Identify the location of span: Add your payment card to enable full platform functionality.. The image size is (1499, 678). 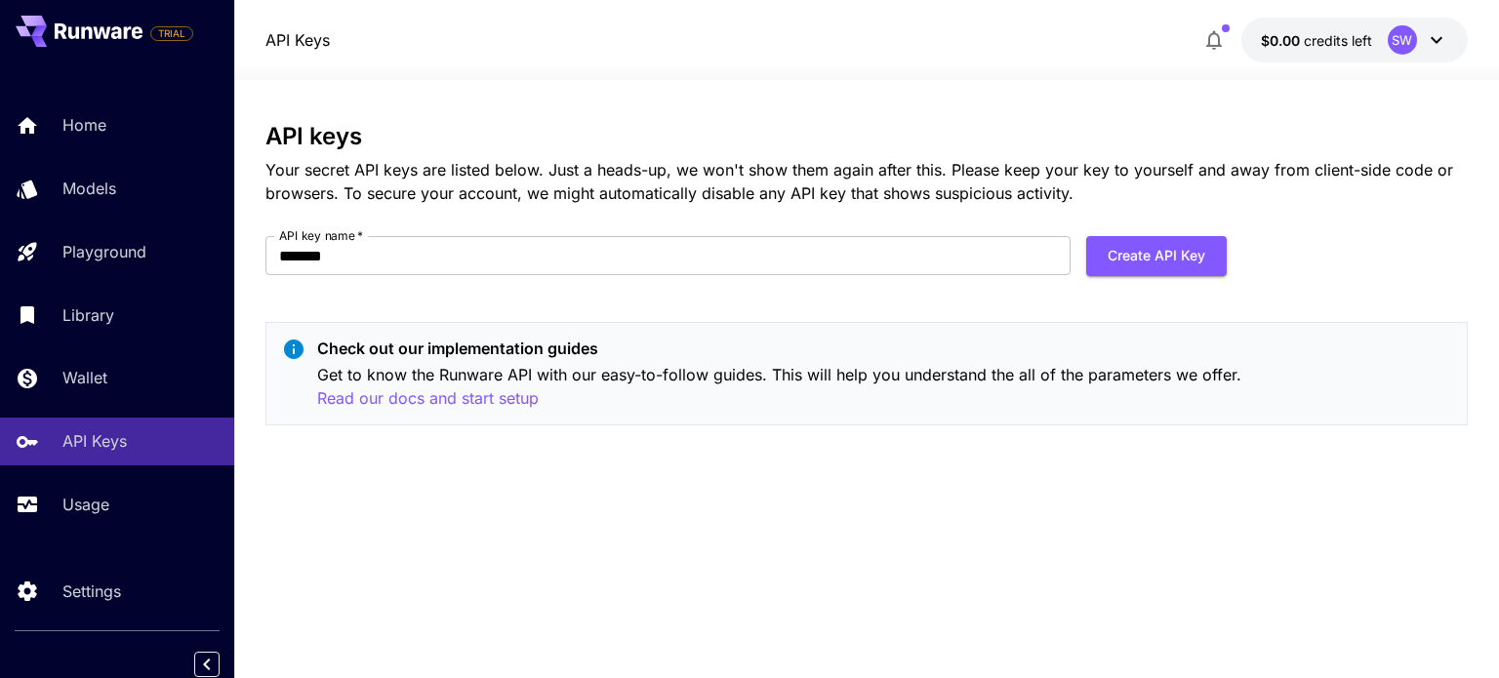
(172, 33).